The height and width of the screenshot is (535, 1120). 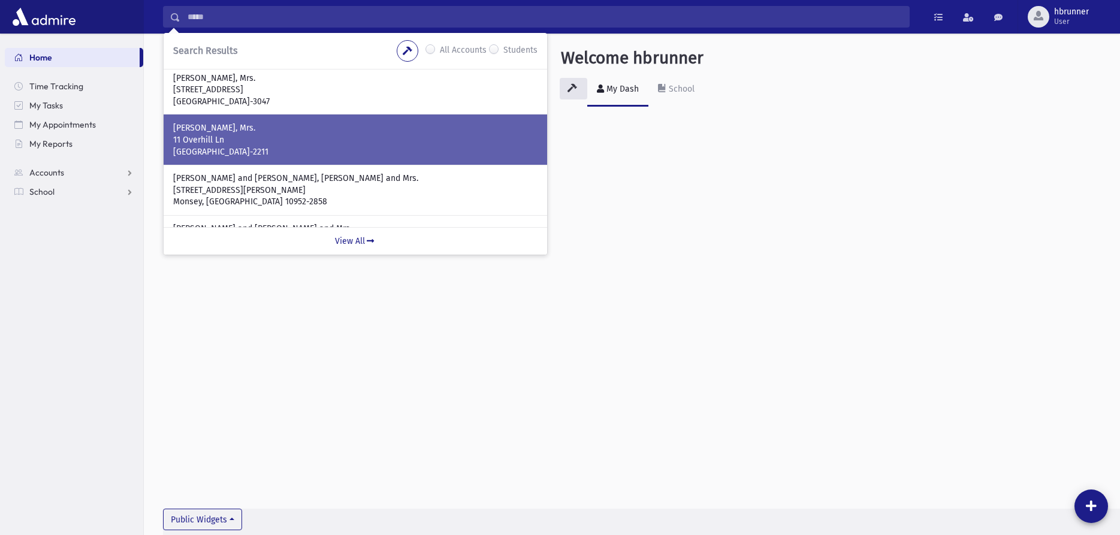 I want to click on a: Accounts, so click(x=74, y=173).